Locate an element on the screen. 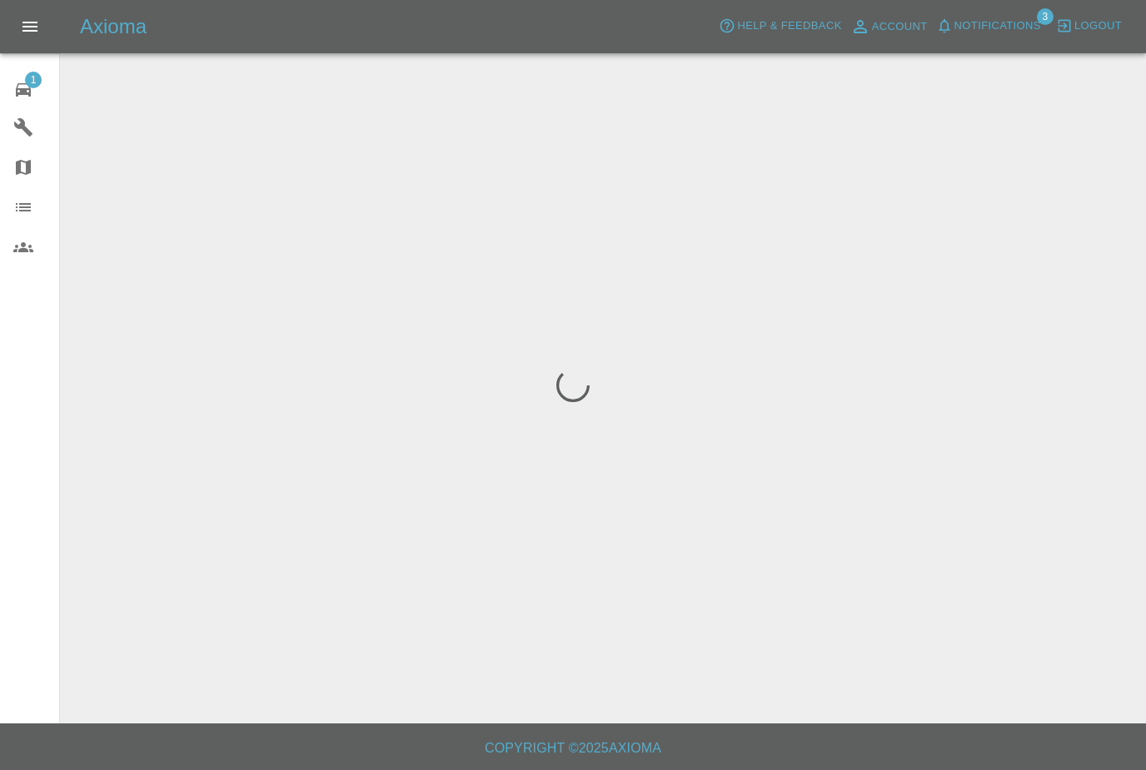  h5: Axioma is located at coordinates (113, 27).